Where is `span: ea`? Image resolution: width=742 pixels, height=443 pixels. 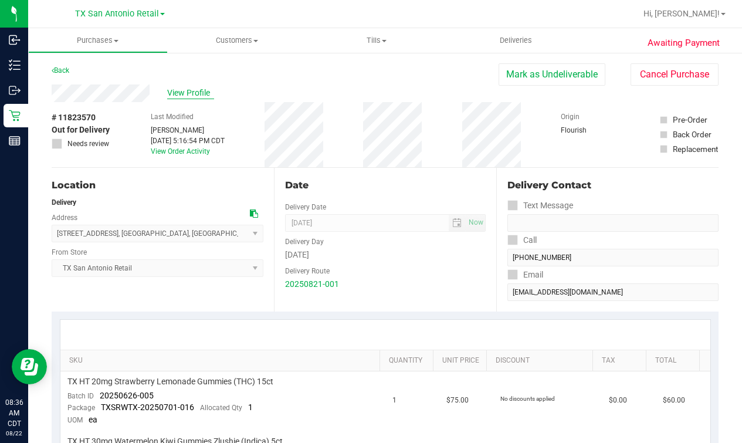 span: ea is located at coordinates (93, 420).